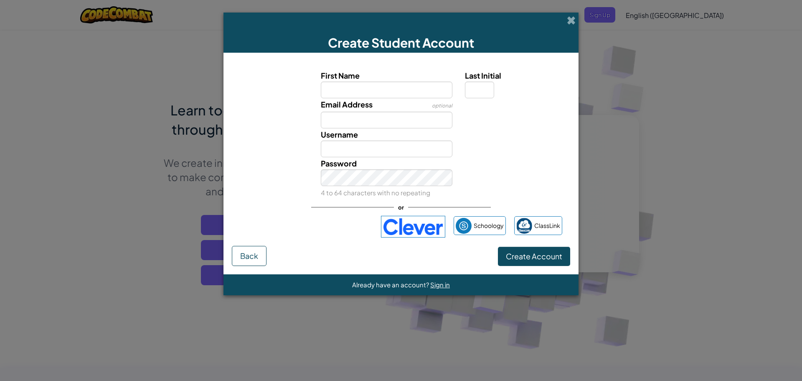 The width and height of the screenshot is (802, 381). Describe the element at coordinates (376, 192) in the screenshot. I see `small: 4 to 64 characters with no repeating` at that location.